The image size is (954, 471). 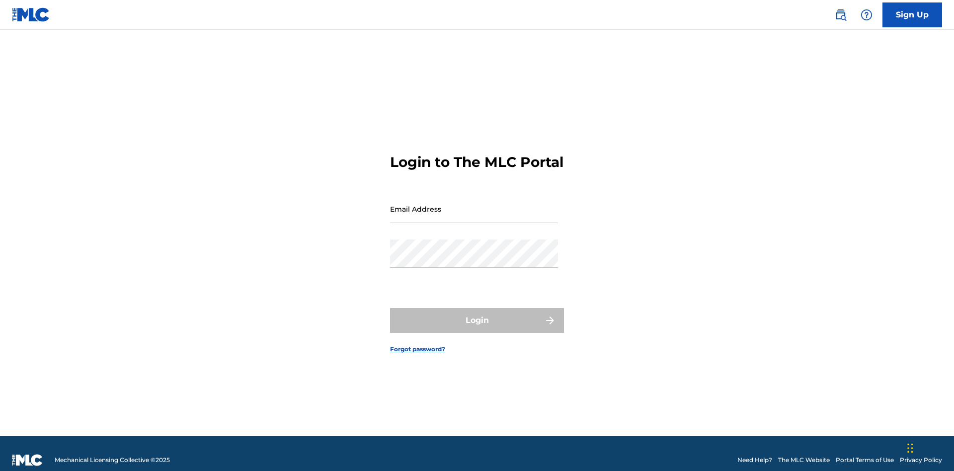 What do you see at coordinates (841, 15) in the screenshot?
I see `img: search` at bounding box center [841, 15].